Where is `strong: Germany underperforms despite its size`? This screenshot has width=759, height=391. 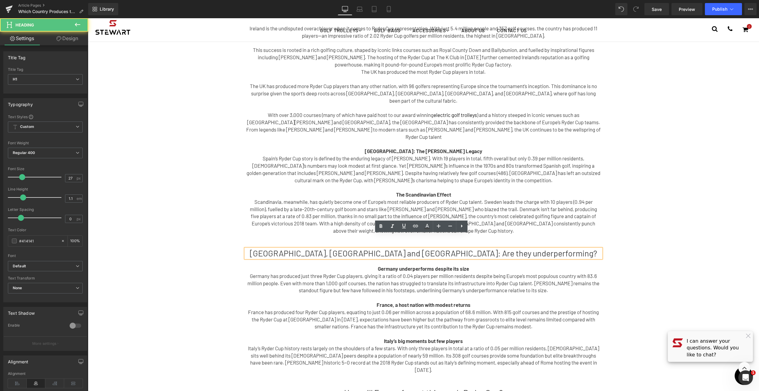
strong: Germany underperforms despite its size is located at coordinates (336, 251).